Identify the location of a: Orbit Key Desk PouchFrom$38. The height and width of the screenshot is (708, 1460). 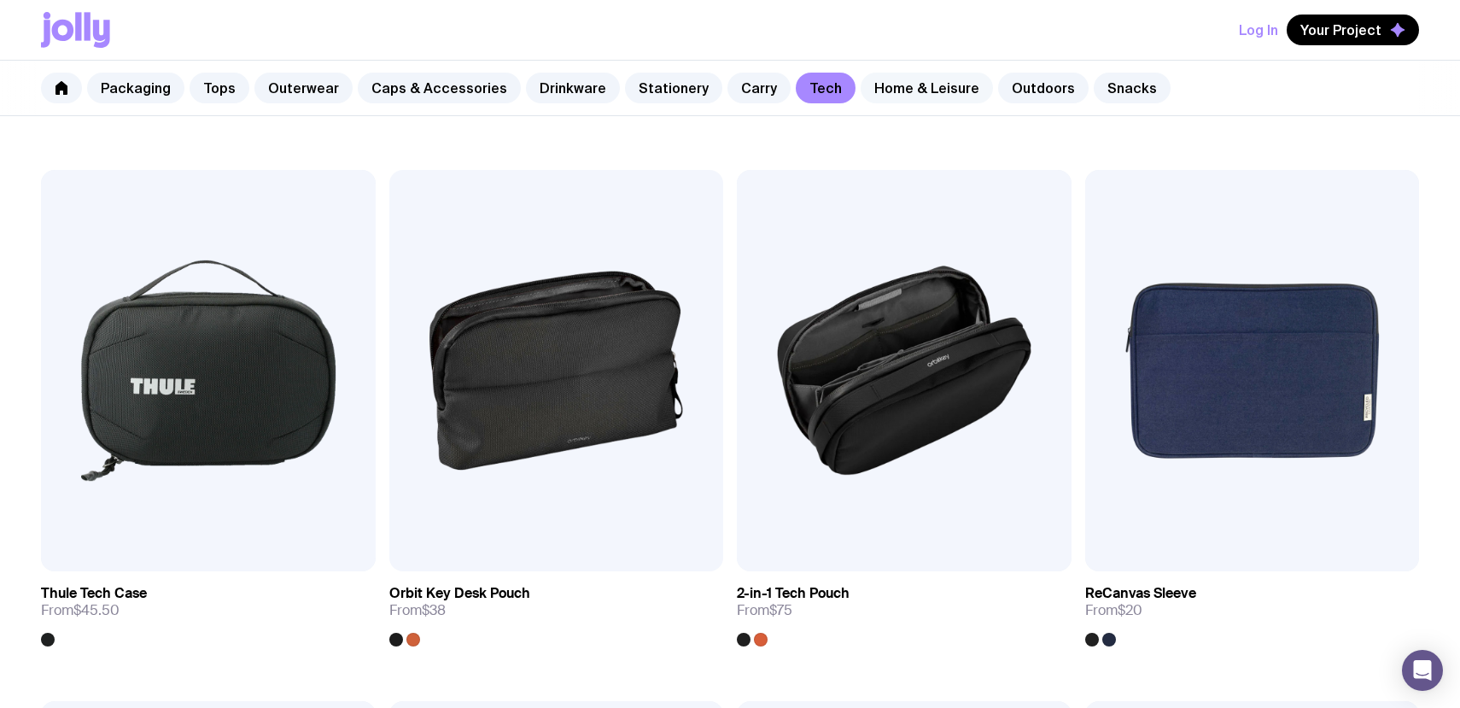
(557, 609).